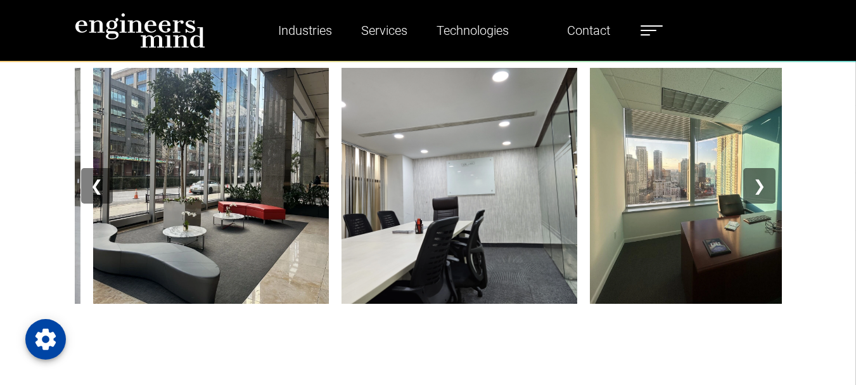 This screenshot has height=385, width=856. Describe the element at coordinates (473, 30) in the screenshot. I see `a: Technologies` at that location.